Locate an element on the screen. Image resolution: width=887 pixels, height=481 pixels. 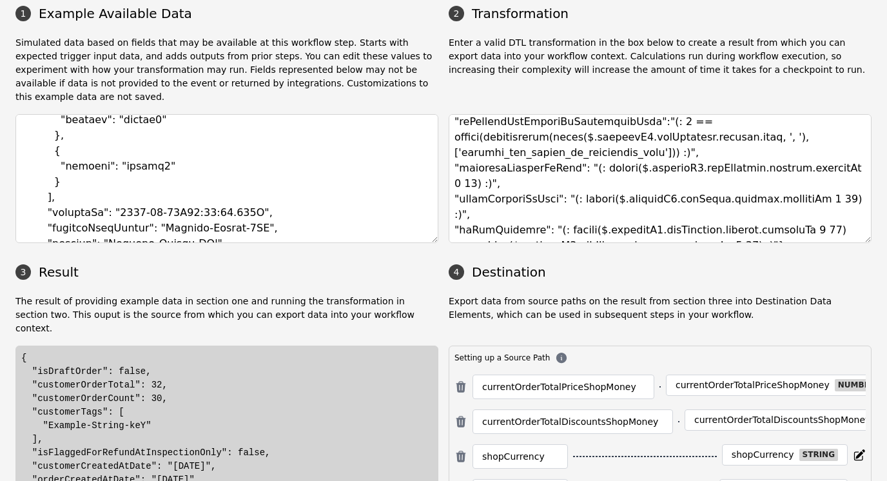
p: Enter a valid DTL transformation in the box below to create a result from which you can export da... is located at coordinates (660, 70).